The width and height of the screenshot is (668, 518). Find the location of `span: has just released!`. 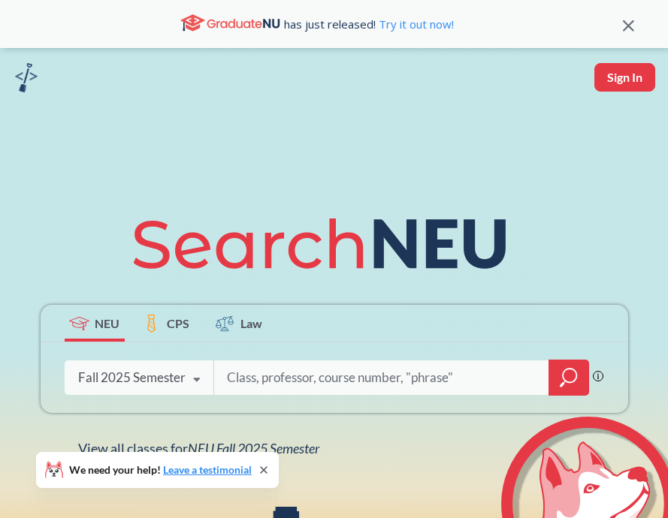

span: has just released! is located at coordinates (369, 24).